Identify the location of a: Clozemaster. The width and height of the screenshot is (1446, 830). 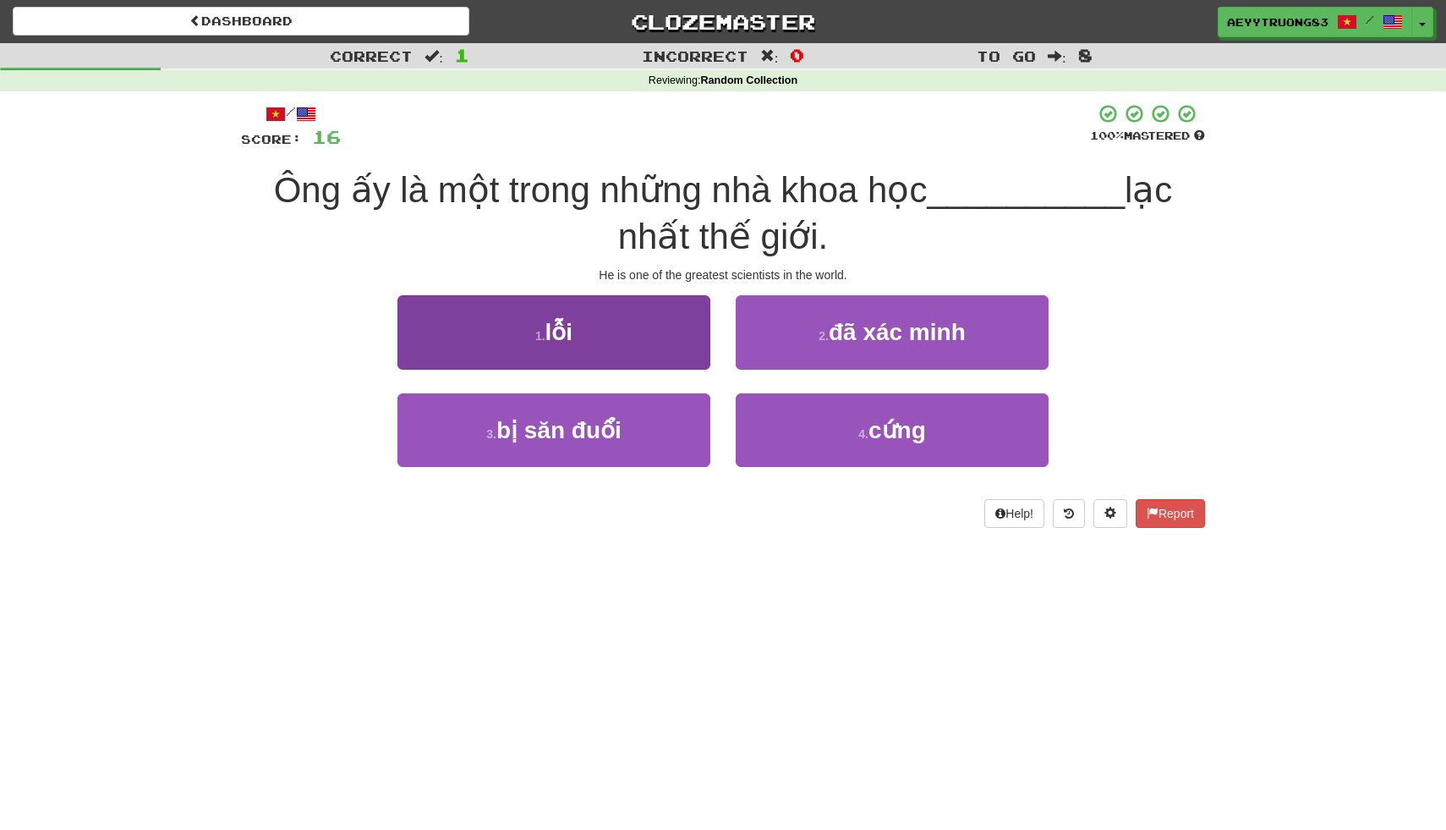
(723, 21).